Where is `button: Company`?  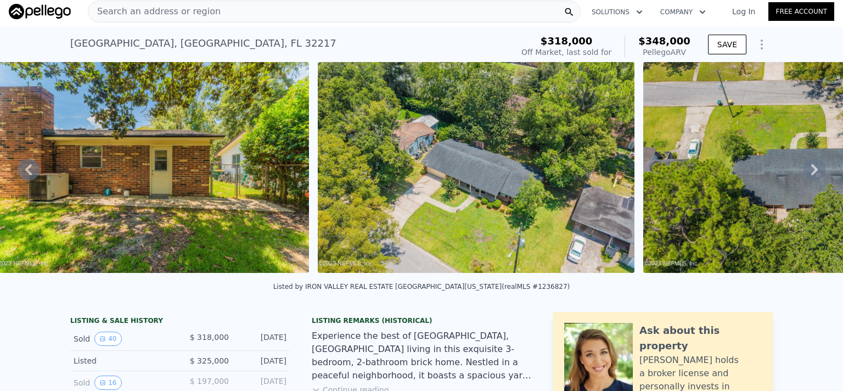
button: Company is located at coordinates (683, 12).